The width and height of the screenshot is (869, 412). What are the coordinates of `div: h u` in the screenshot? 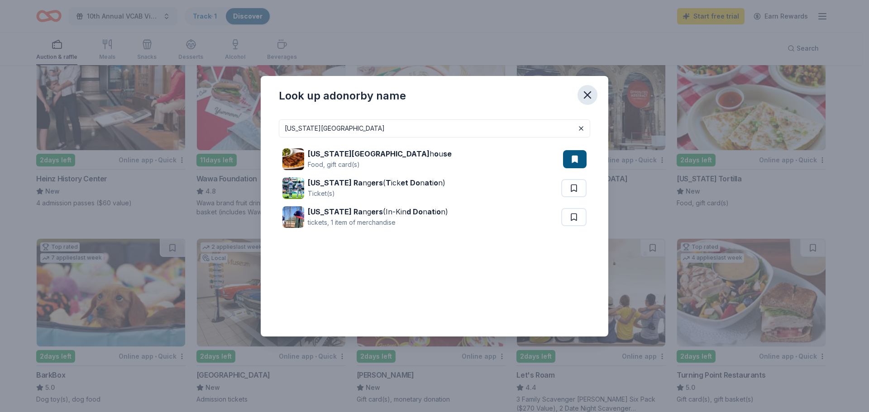 It's located at (380, 154).